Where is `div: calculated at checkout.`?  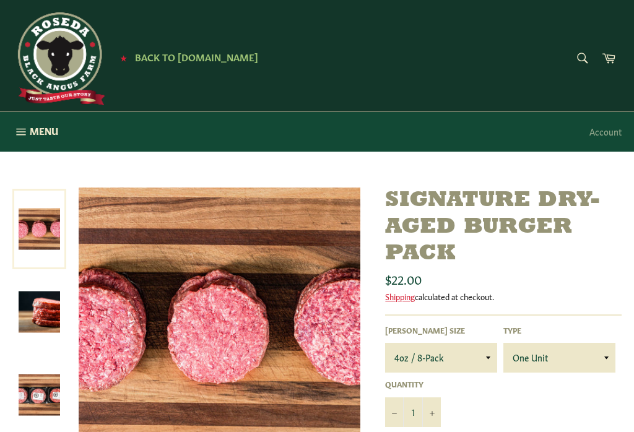
div: calculated at checkout. is located at coordinates (503, 296).